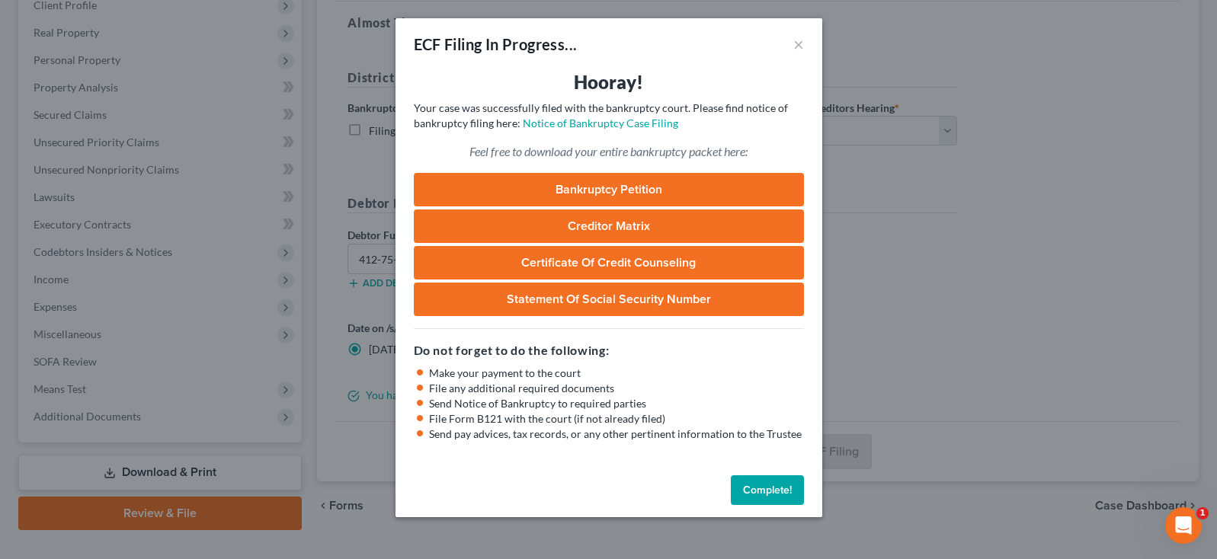  I want to click on h3: Hooray!, so click(609, 82).